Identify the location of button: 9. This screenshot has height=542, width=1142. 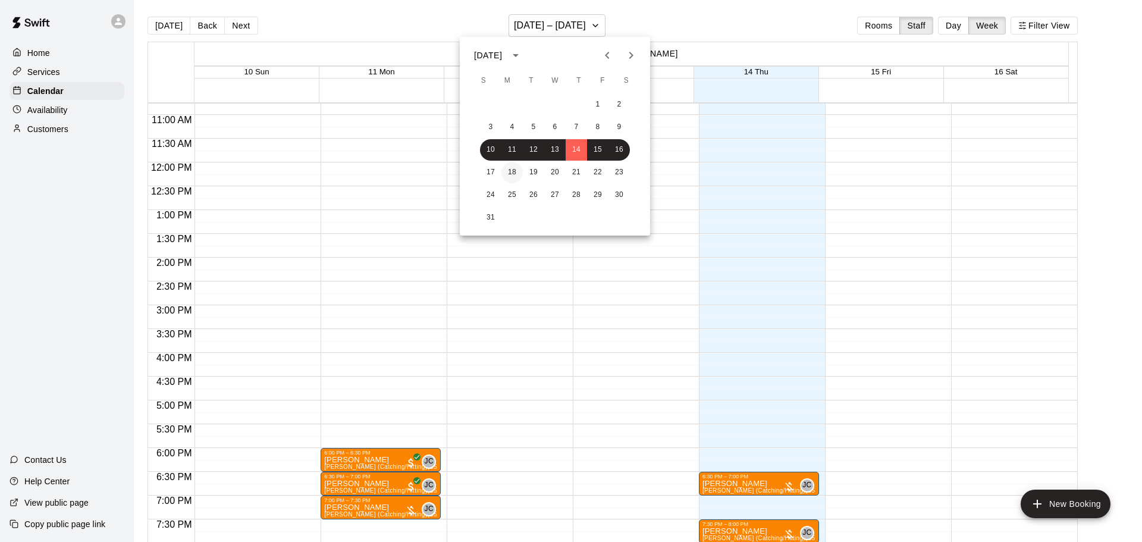
(619, 127).